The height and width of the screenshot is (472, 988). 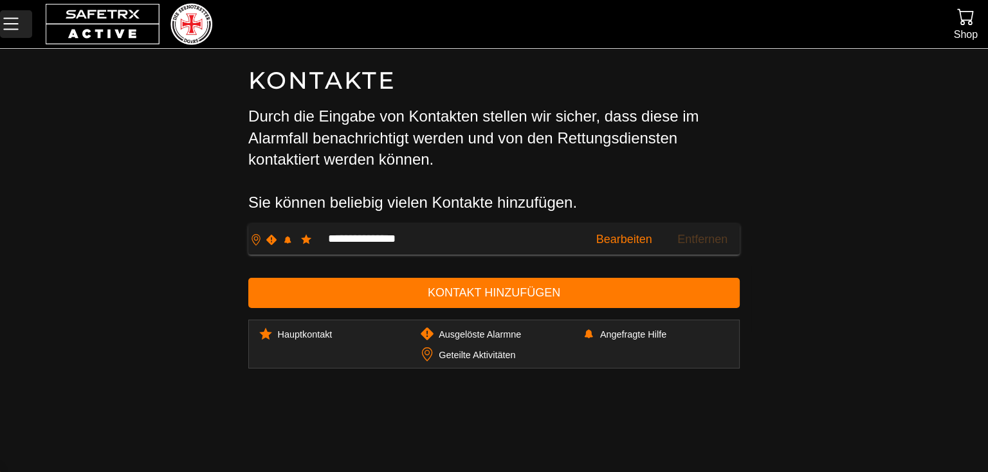 What do you see at coordinates (703, 239) in the screenshot?
I see `span: Entfernen` at bounding box center [703, 239].